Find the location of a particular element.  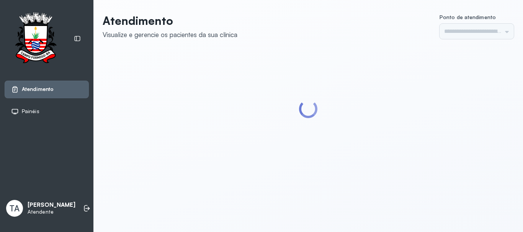

img: Logotipo do estabelecimento is located at coordinates (36, 39).